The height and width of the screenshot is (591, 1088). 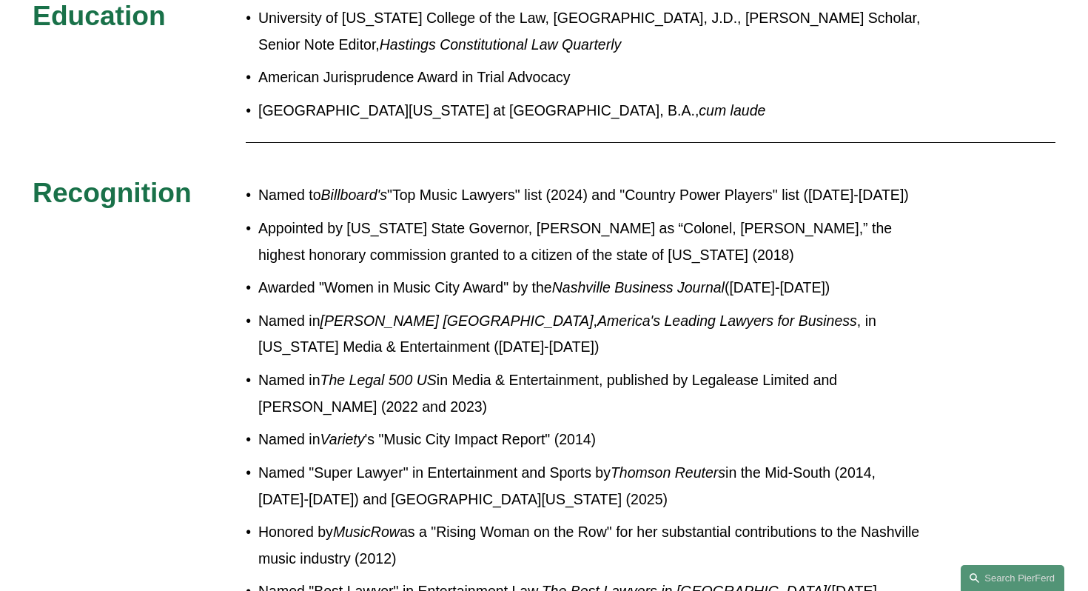 What do you see at coordinates (354, 195) in the screenshot?
I see `em: Billboard's` at bounding box center [354, 195].